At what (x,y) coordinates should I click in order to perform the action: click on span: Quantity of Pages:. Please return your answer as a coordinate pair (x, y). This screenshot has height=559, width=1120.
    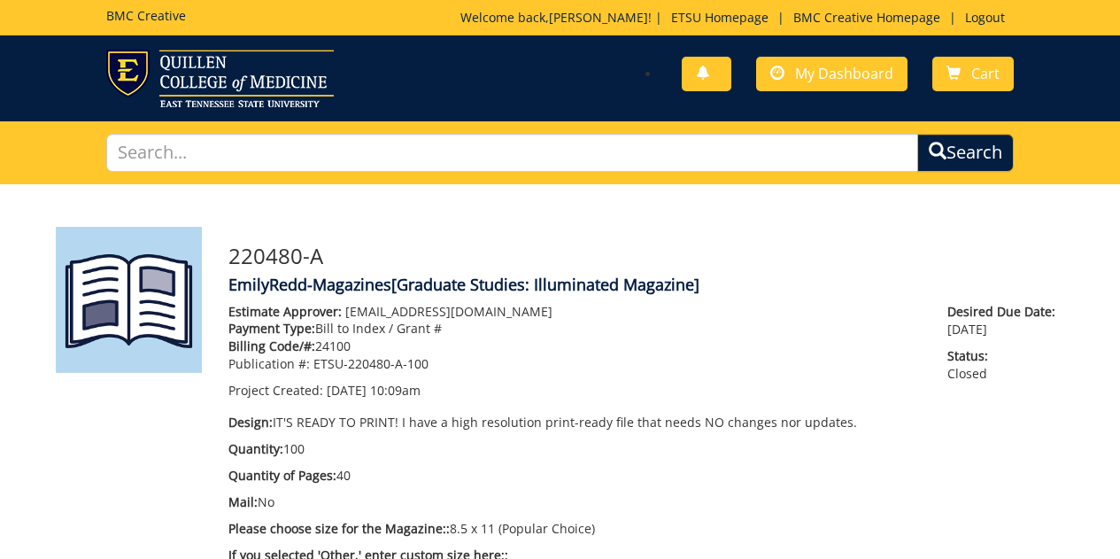
    Looking at the image, I should click on (282, 474).